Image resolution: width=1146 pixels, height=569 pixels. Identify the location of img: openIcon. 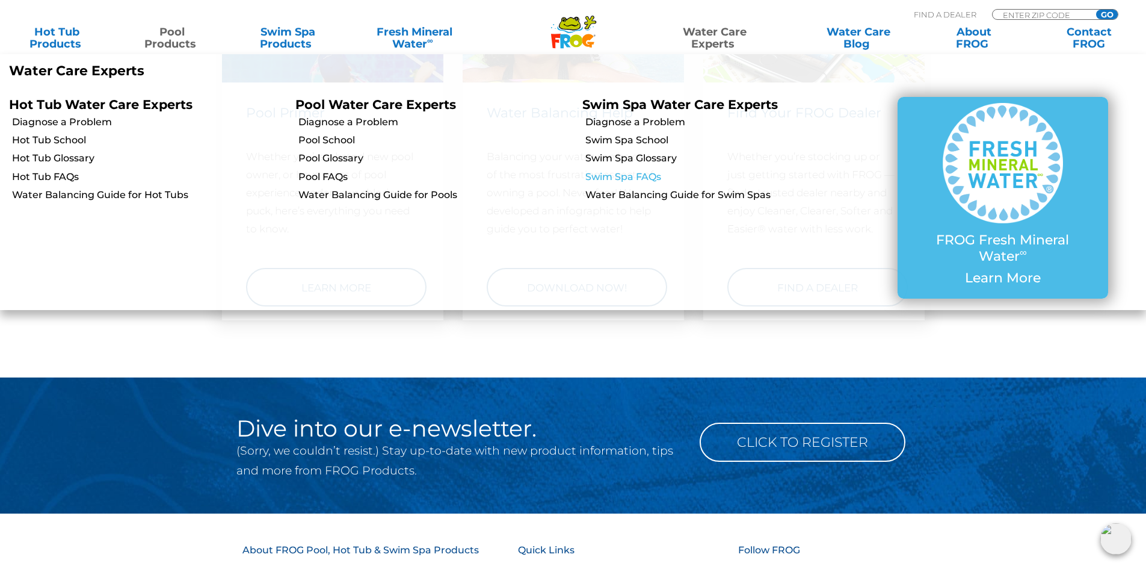
(1116, 539).